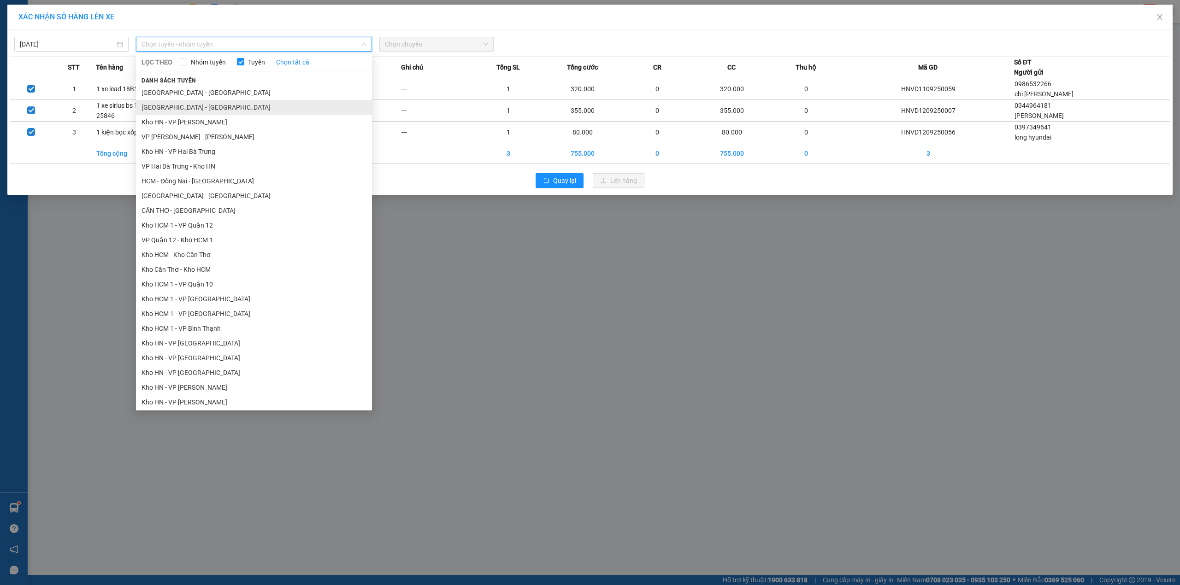  Describe the element at coordinates (1033, 127) in the screenshot. I see `span: 0397349641` at that location.